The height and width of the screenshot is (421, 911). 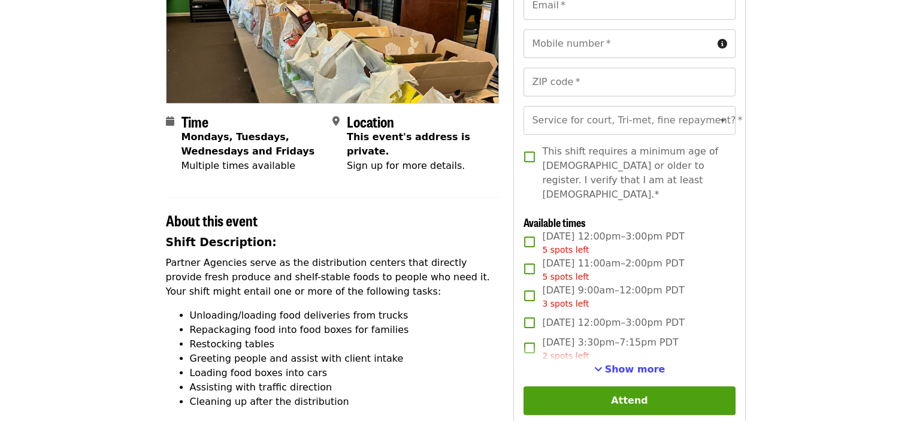 I want to click on button: Attend, so click(x=629, y=401).